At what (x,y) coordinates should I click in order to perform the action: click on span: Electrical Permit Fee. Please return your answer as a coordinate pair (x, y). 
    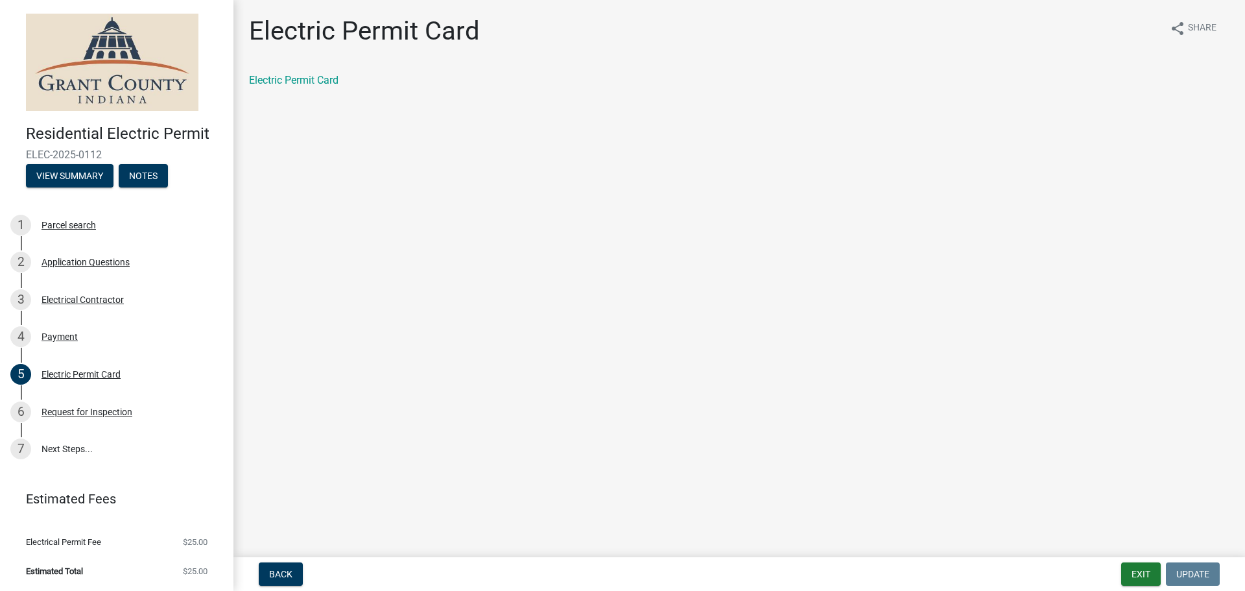
    Looking at the image, I should click on (64, 542).